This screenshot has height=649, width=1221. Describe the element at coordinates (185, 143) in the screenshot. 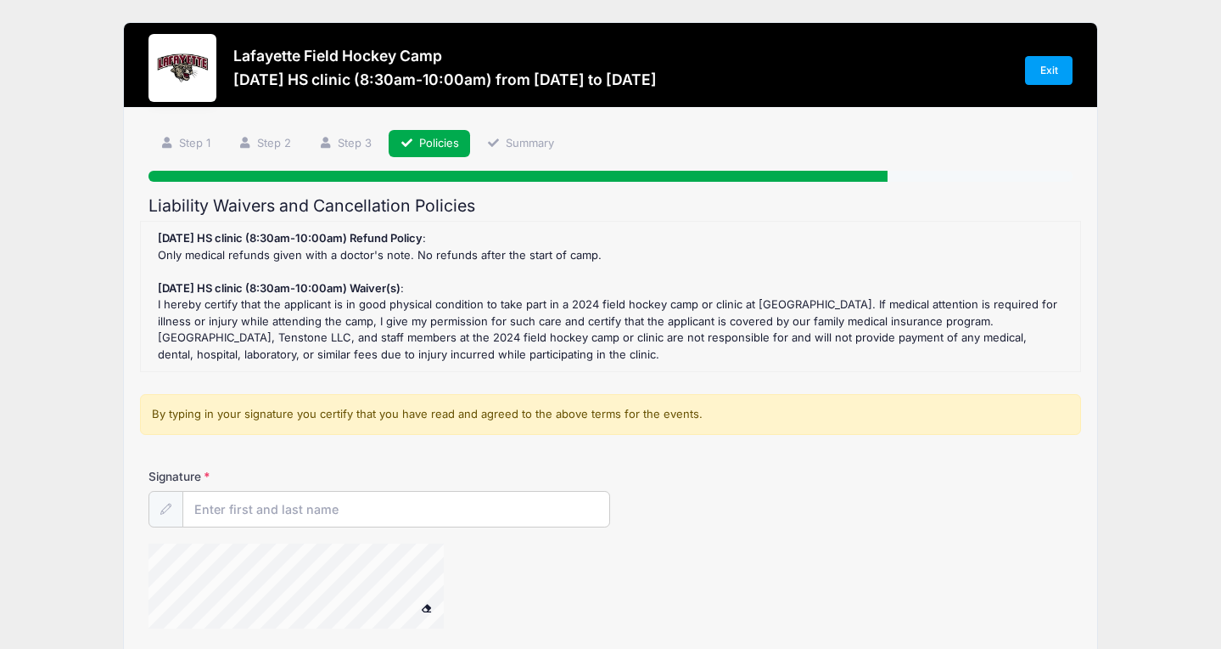

I see `a: Step 1` at that location.